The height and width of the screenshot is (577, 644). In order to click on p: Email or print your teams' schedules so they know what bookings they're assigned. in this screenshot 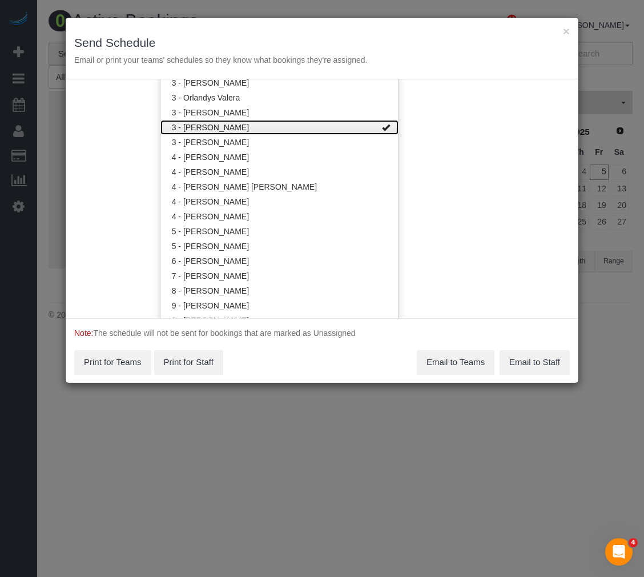, I will do `click(322, 60)`.